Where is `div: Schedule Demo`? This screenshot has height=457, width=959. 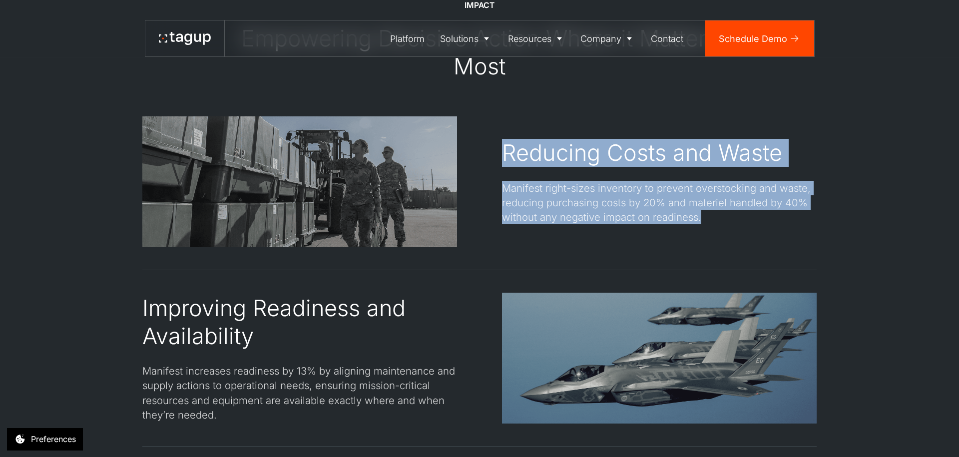
div: Schedule Demo is located at coordinates (752, 38).